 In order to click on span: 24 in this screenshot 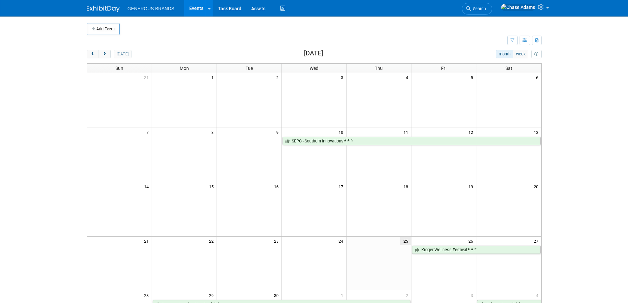, I will do `click(342, 241)`.